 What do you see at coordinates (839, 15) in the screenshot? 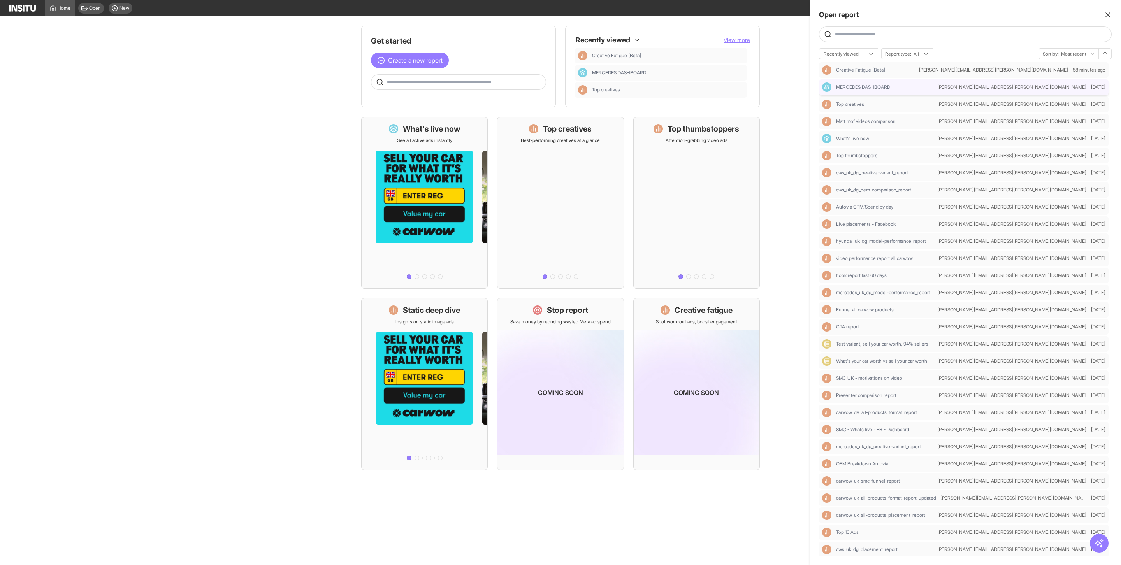
I see `h3: Open report` at bounding box center [839, 15].